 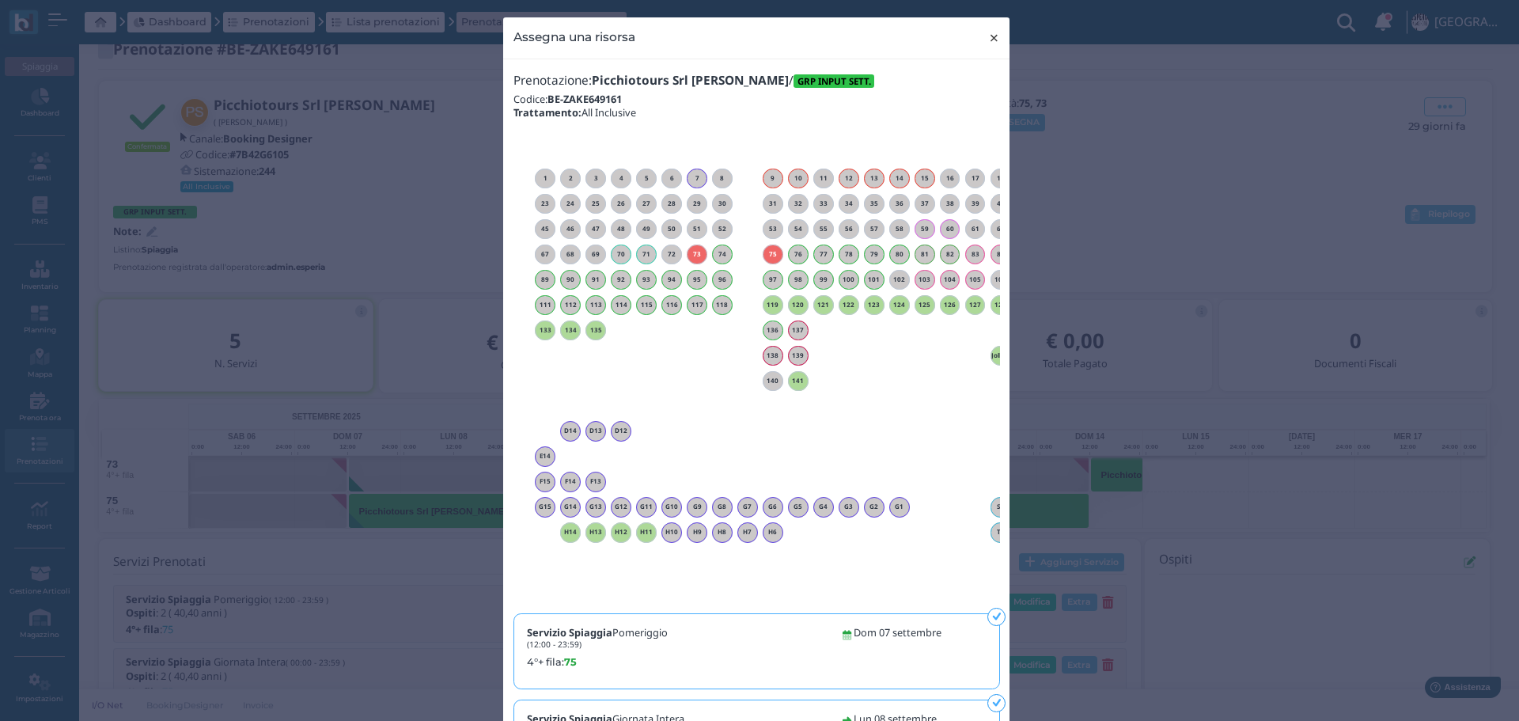 What do you see at coordinates (621, 532) in the screenshot?
I see `h6: H12` at bounding box center [621, 532].